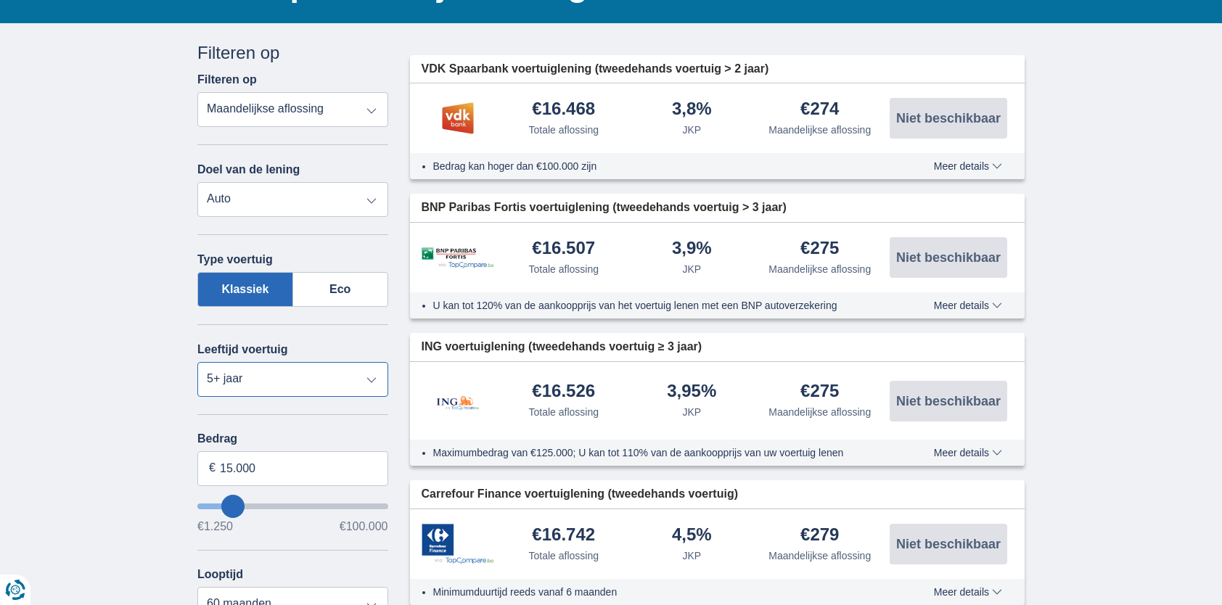  I want to click on label: Type voertuig, so click(235, 260).